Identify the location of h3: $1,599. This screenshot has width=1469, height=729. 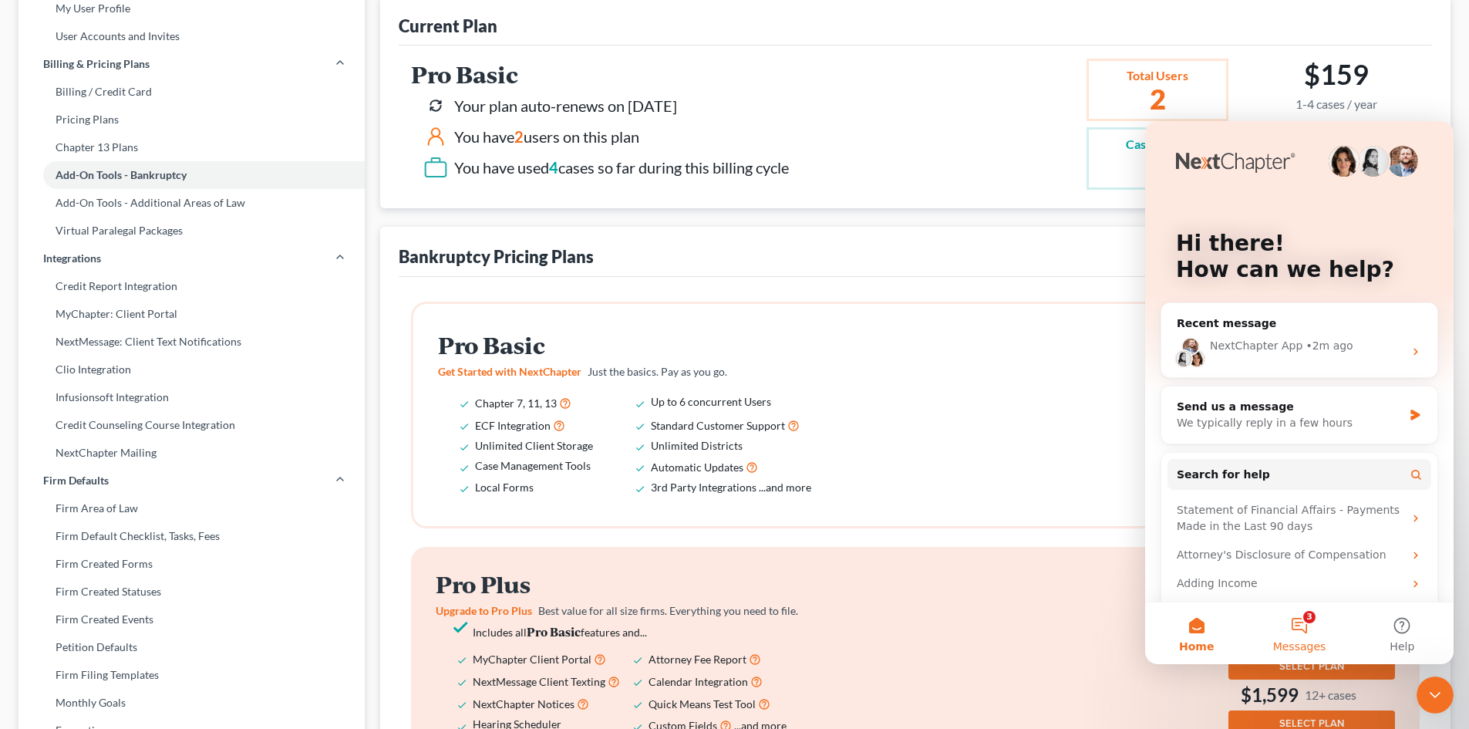
(1312, 695).